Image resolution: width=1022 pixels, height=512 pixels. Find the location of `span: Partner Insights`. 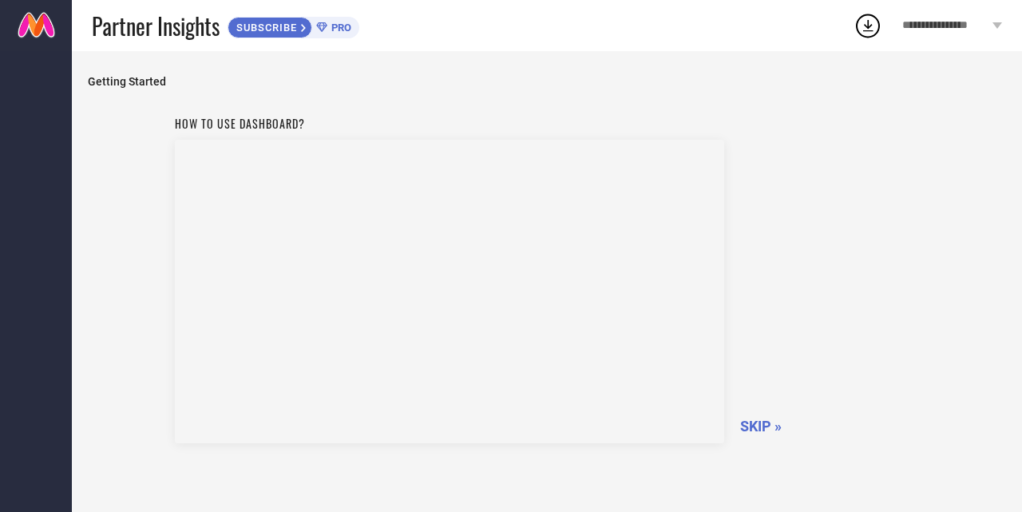

span: Partner Insights is located at coordinates (156, 26).